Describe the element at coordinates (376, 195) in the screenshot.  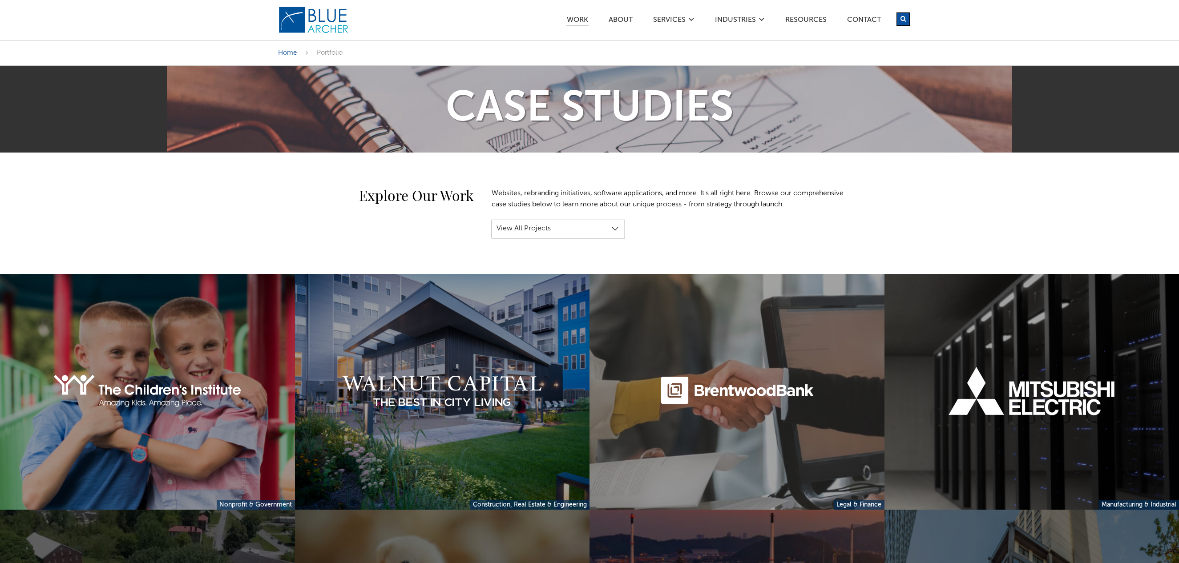
I see `h2: Explore Our Work` at that location.